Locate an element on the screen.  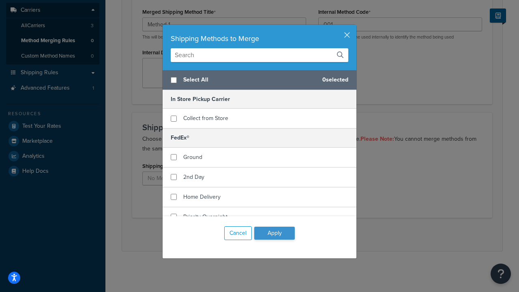
span: Home Delivery is located at coordinates (202, 197).